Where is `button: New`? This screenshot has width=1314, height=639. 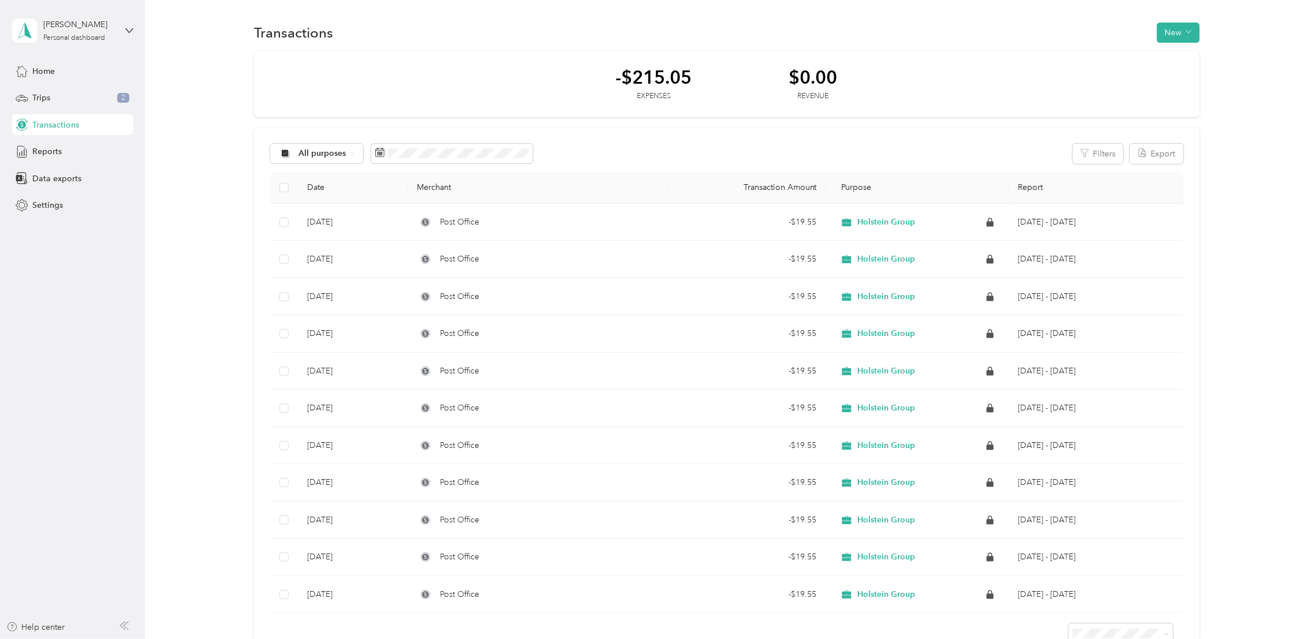 button: New is located at coordinates (1178, 32).